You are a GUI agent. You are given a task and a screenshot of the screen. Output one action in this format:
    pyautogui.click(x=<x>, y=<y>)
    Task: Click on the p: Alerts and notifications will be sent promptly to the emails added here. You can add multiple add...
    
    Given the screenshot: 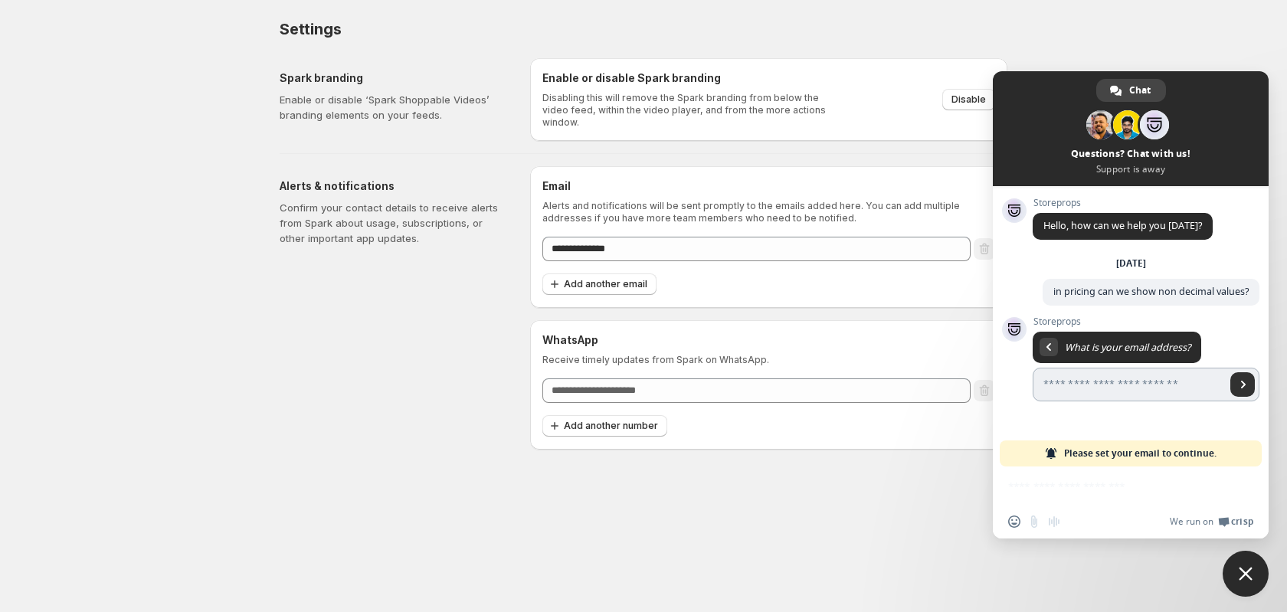 What is the action you would take?
    pyautogui.click(x=768, y=212)
    